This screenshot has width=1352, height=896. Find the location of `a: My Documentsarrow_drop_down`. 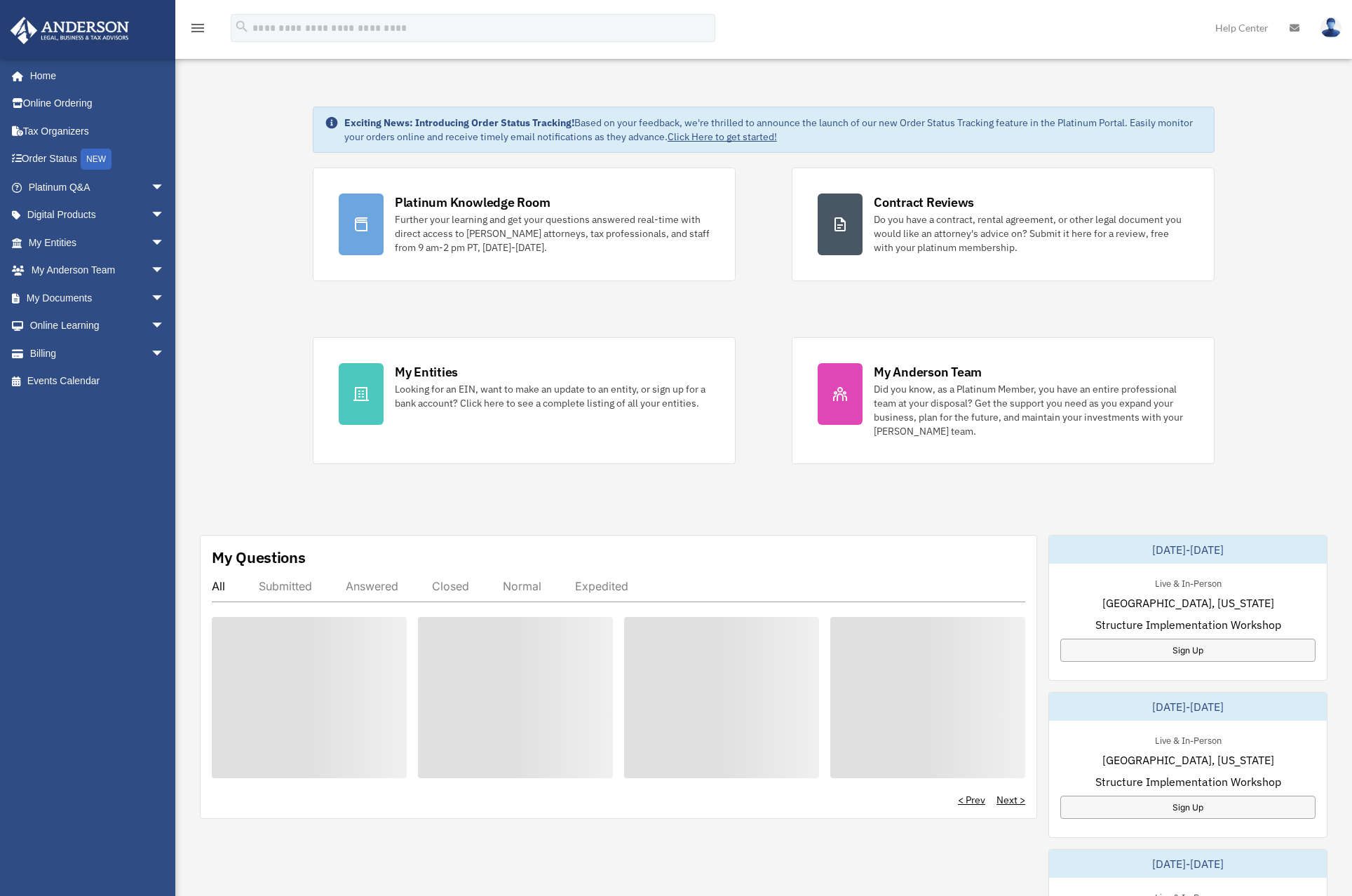

a: My Documentsarrow_drop_down is located at coordinates (98, 298).